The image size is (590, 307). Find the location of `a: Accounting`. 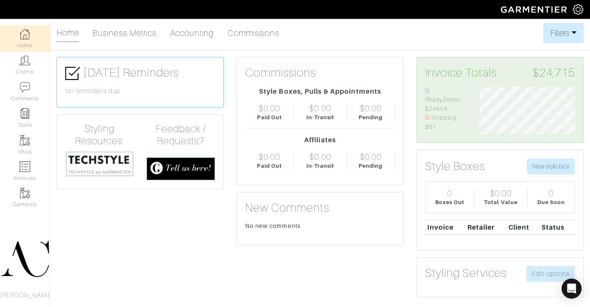

a: Accounting is located at coordinates (192, 33).